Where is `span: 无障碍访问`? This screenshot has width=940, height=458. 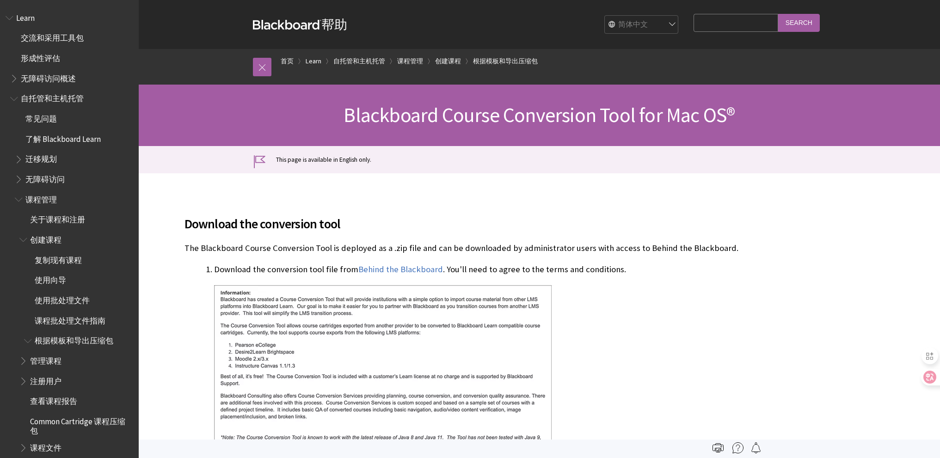
span: 无障碍访问 is located at coordinates (45, 178).